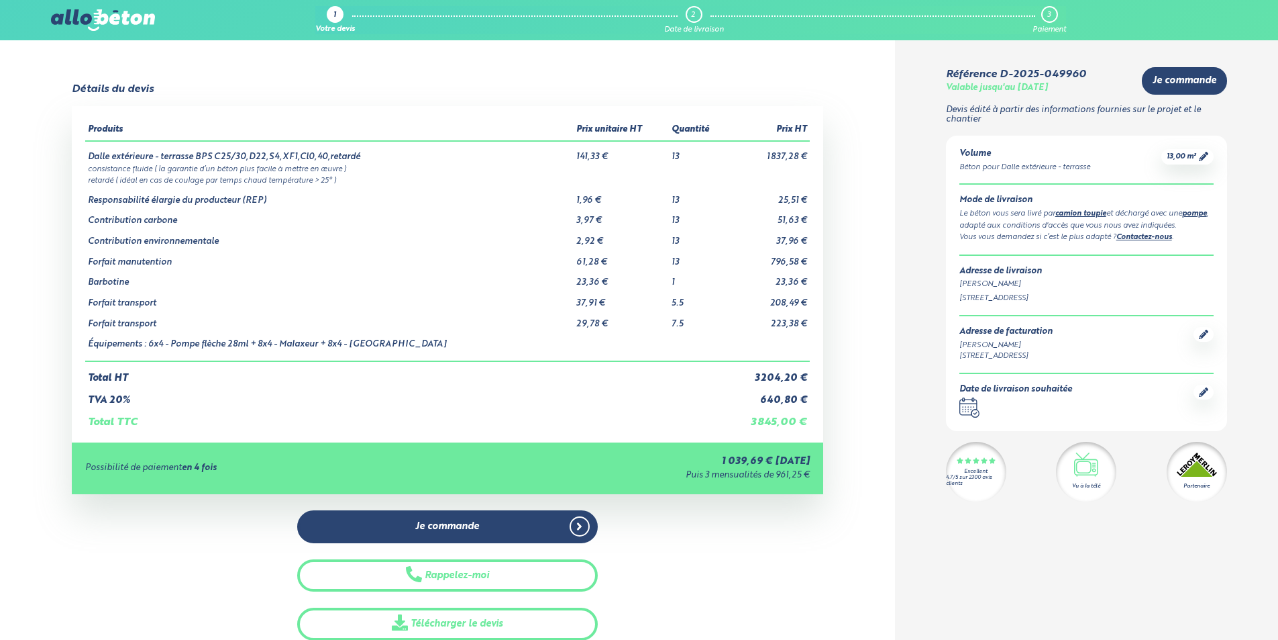 The image size is (1278, 640). I want to click on a: Contactez-nous, so click(1144, 237).